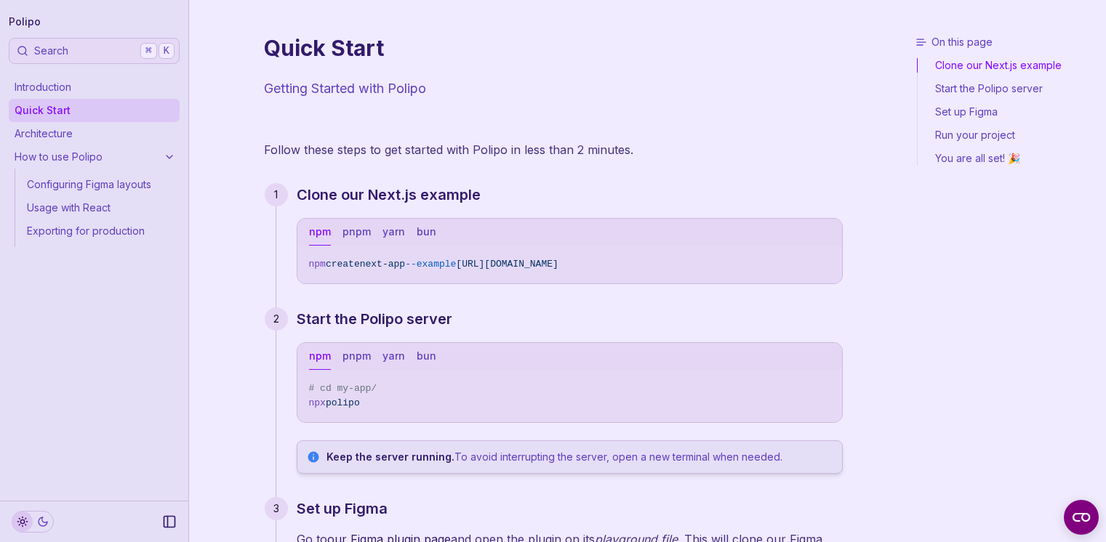 This screenshot has height=542, width=1106. What do you see at coordinates (166, 51) in the screenshot?
I see `kbd: K` at bounding box center [166, 51].